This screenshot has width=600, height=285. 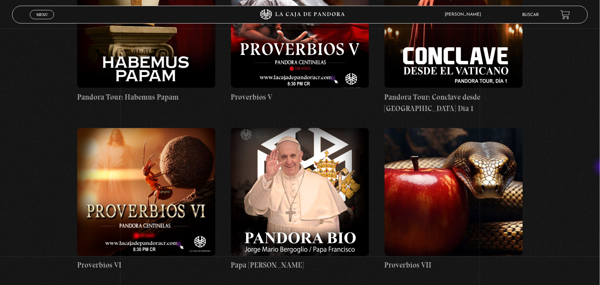 I want to click on h4: Proverbios V, so click(x=300, y=97).